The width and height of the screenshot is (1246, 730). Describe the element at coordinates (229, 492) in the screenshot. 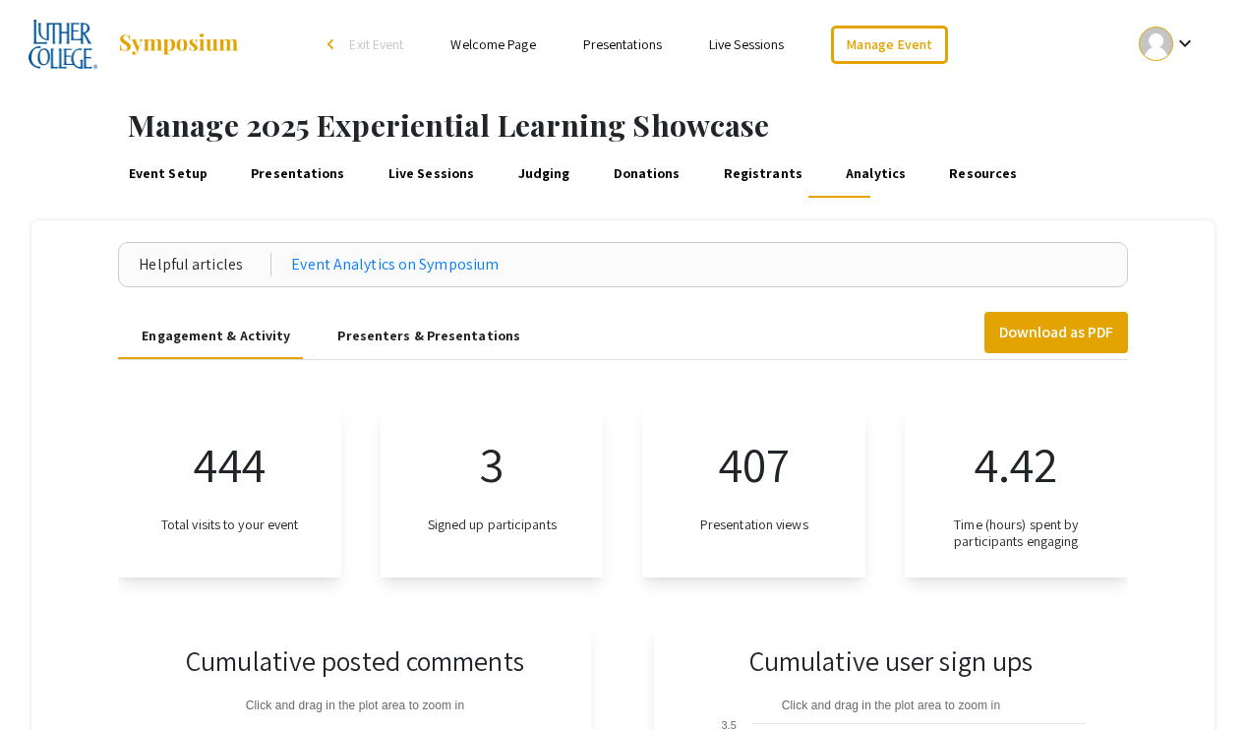

I see `app-numeric-analytics: Total visits to your event` at that location.